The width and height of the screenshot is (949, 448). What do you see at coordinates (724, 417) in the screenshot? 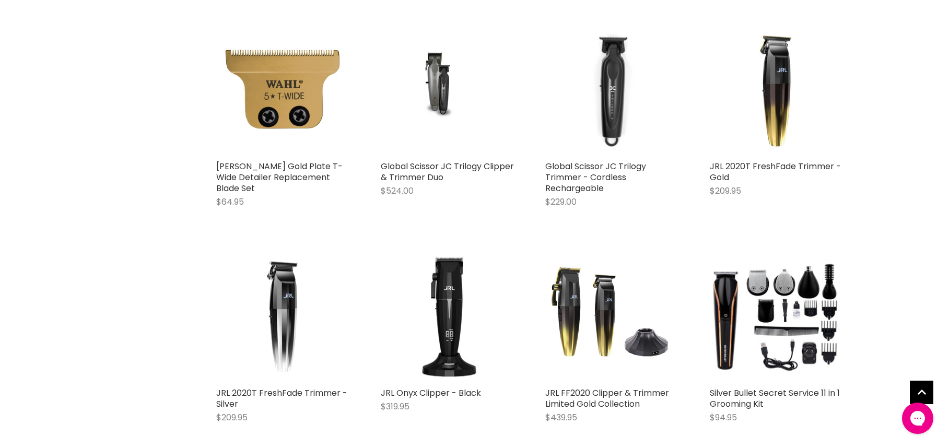
I see `span: $94.95` at bounding box center [724, 417].